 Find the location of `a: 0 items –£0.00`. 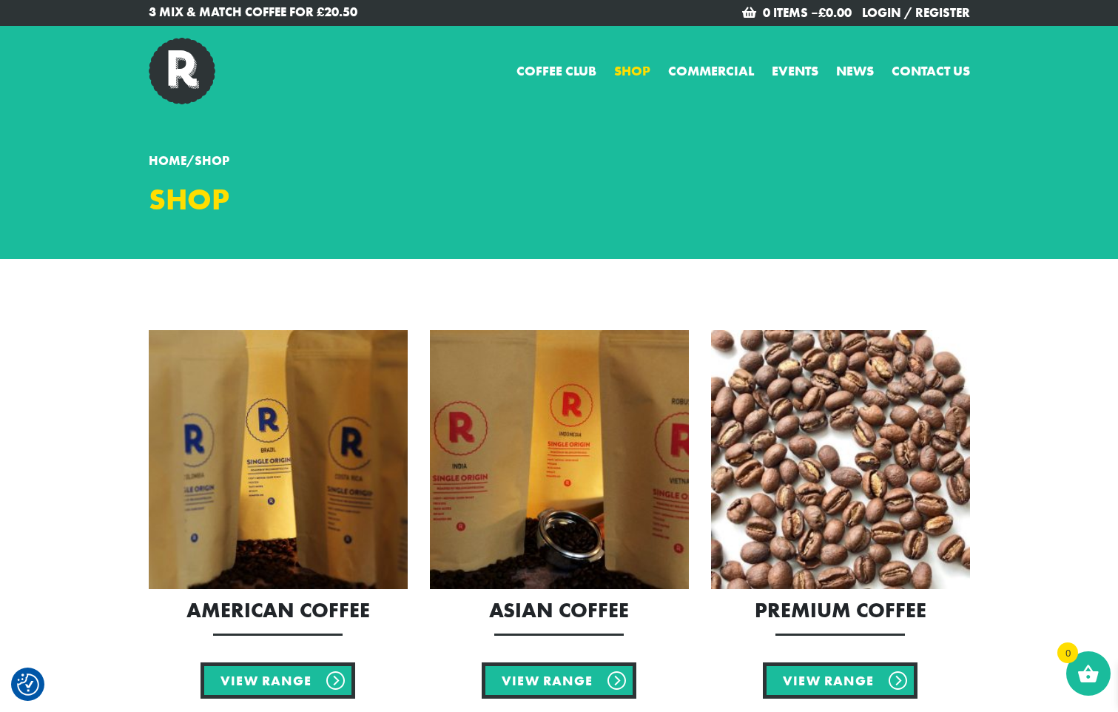

a: 0 items –£0.00 is located at coordinates (808, 13).